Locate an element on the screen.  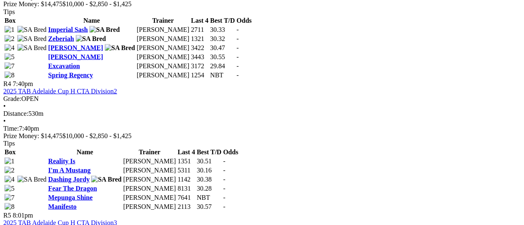
a: Imperial Sash is located at coordinates (68, 29).